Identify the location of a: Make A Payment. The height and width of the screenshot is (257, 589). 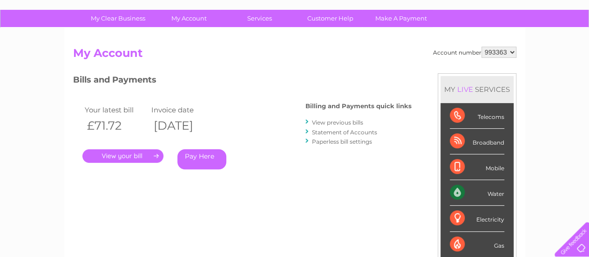
(401, 18).